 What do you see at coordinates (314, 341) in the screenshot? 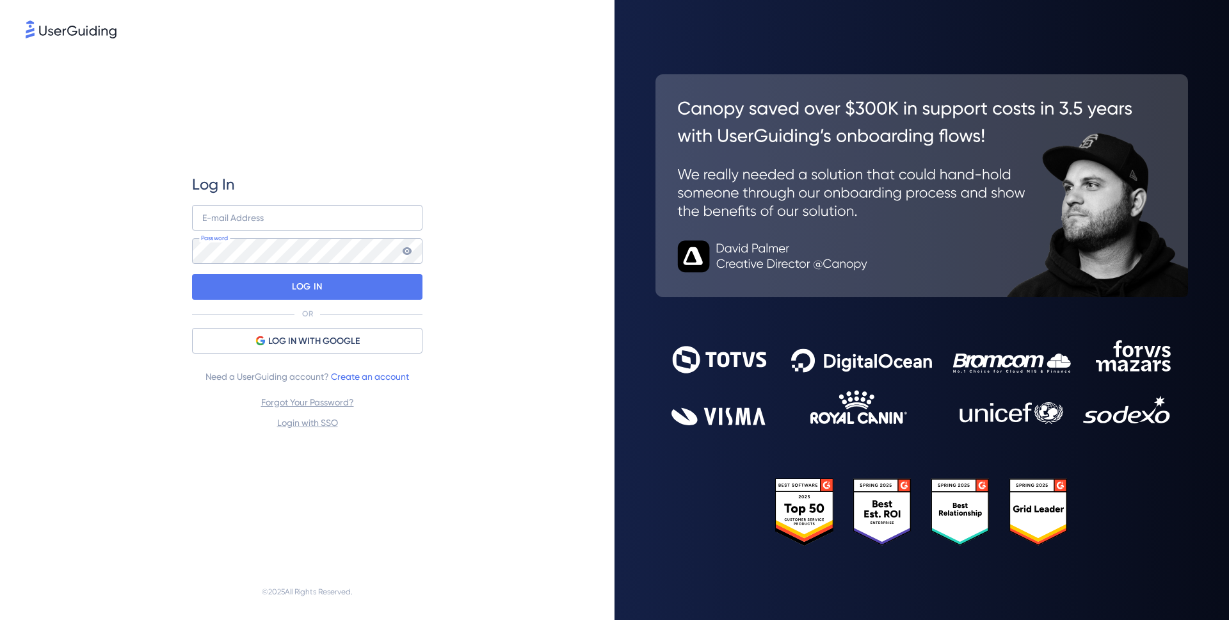
I see `span: LOG IN WITH GOOGLE` at bounding box center [314, 341].